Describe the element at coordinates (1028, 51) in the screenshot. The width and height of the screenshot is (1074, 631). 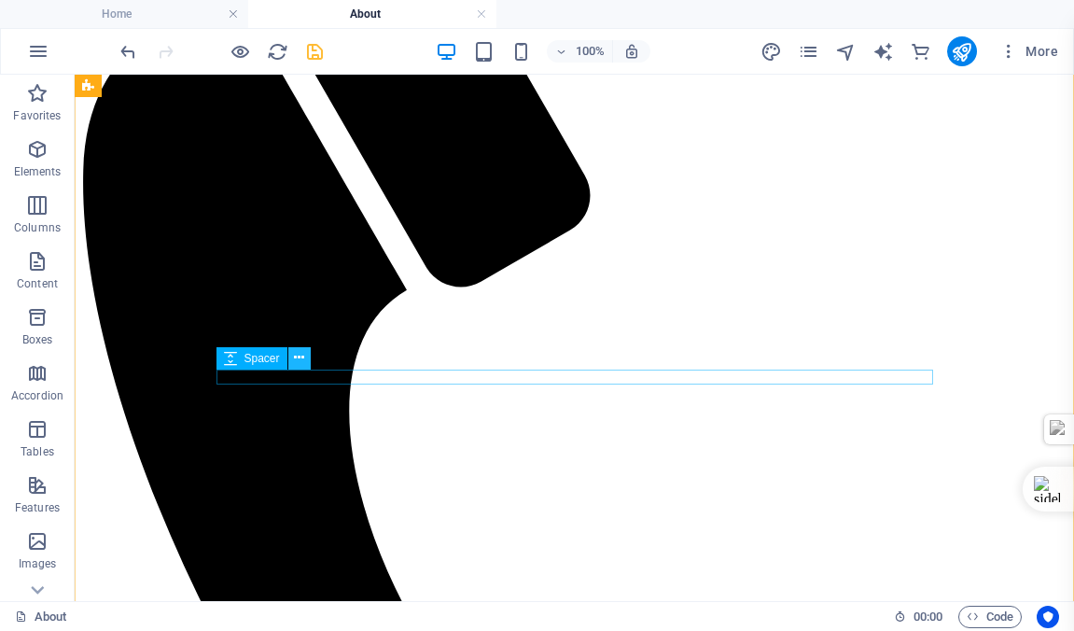
I see `span: More` at that location.